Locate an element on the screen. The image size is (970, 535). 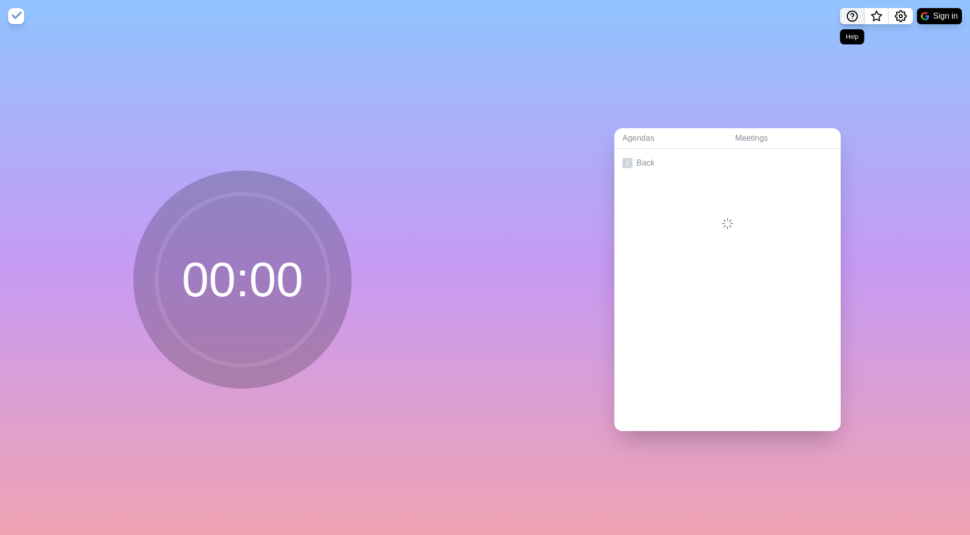
img: timeblocks logo is located at coordinates (16, 16).